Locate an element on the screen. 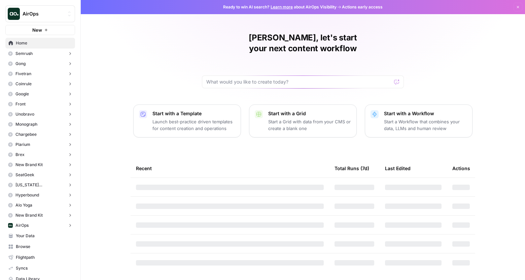 The width and height of the screenshot is (525, 280). button: Brex is located at coordinates (40, 155).